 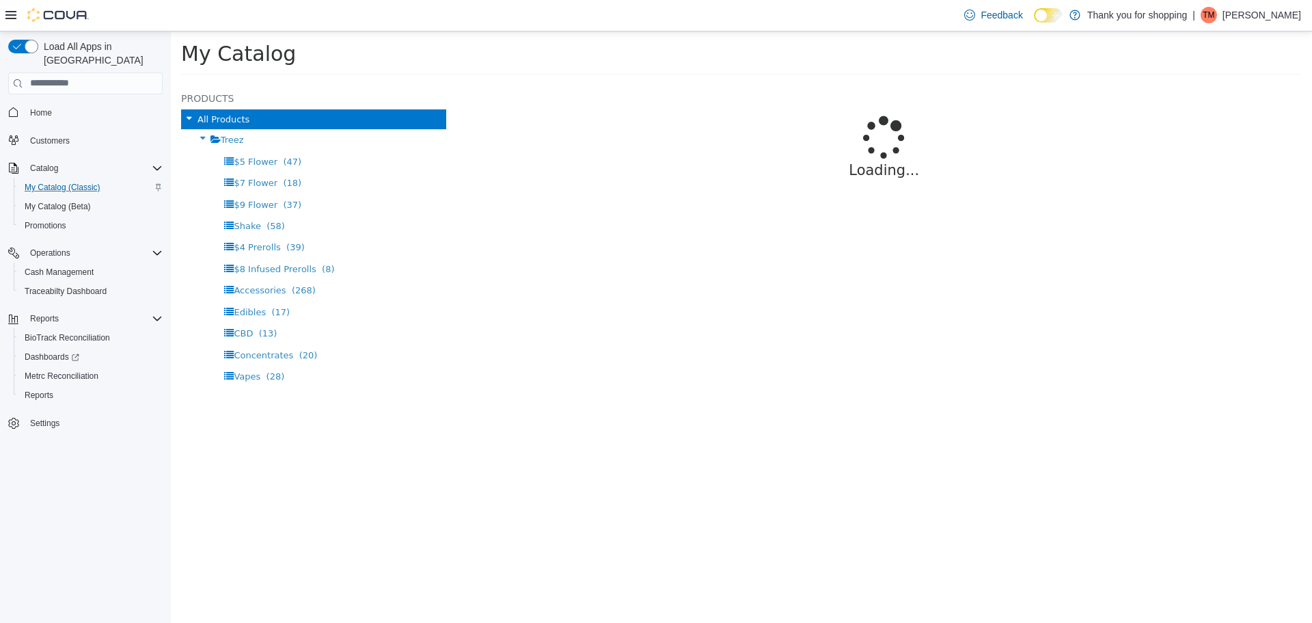 I want to click on a: Settings, so click(x=44, y=423).